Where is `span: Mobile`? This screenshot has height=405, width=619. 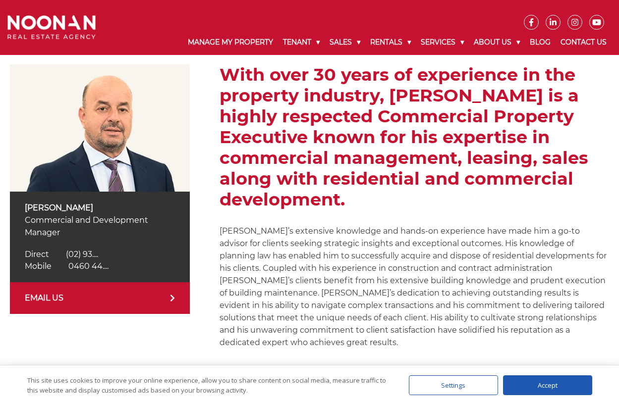 span: Mobile is located at coordinates (38, 266).